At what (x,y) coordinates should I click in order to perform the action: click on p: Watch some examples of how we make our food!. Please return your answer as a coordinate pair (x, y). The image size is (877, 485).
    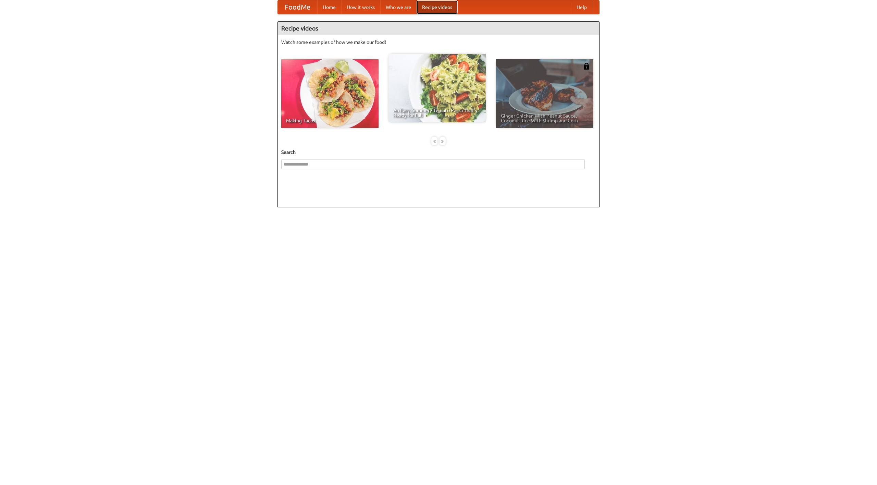
    Looking at the image, I should click on (438, 42).